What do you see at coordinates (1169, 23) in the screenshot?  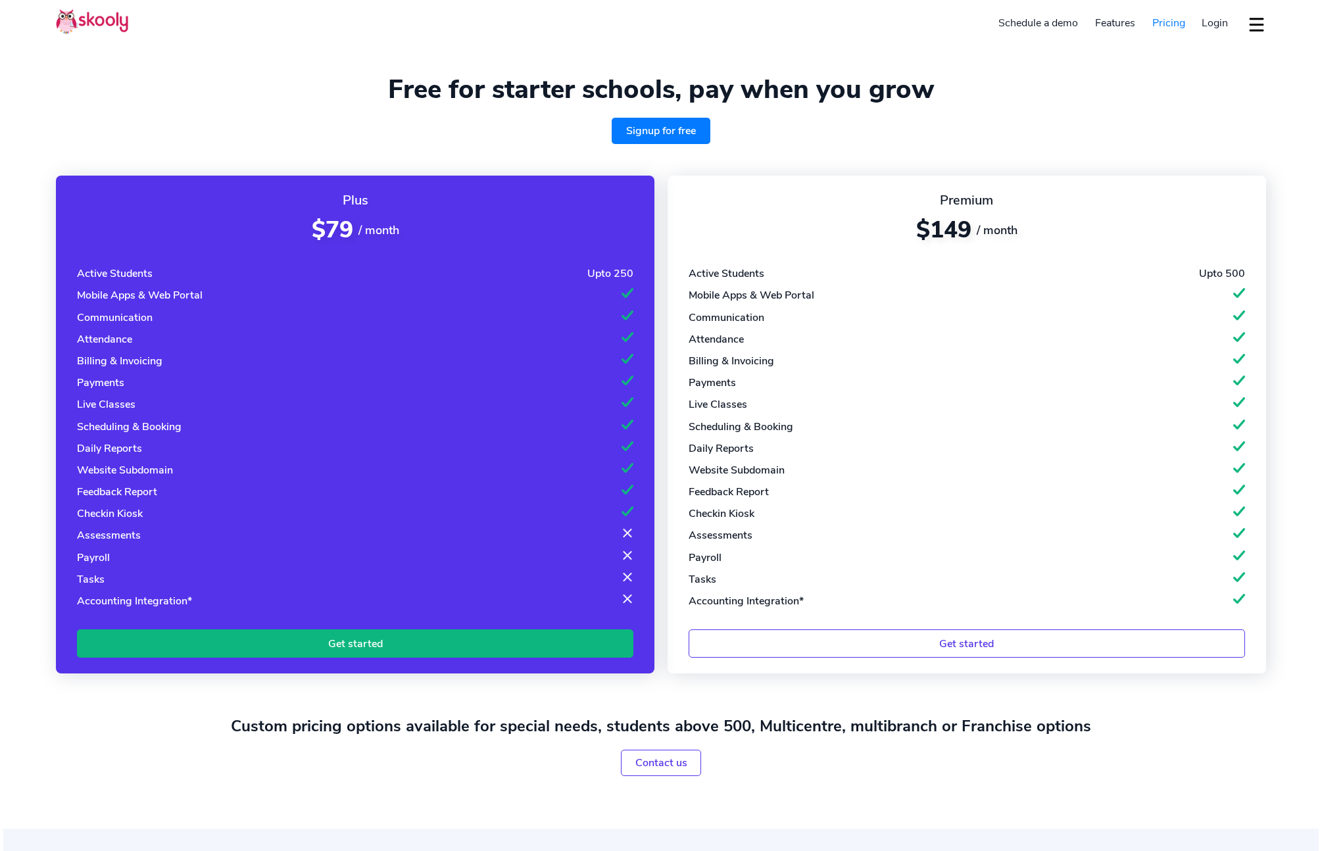 I see `a: Pricing` at bounding box center [1169, 23].